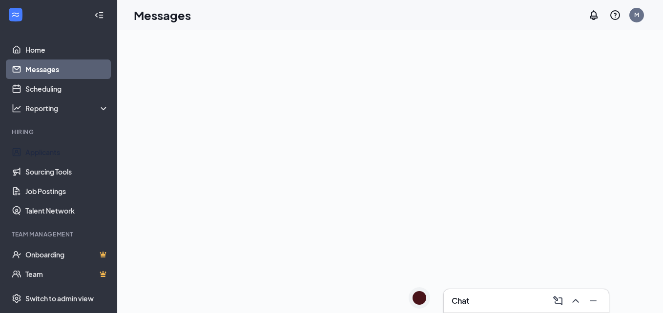 This screenshot has height=313, width=663. Describe the element at coordinates (67, 50) in the screenshot. I see `a: Home` at that location.